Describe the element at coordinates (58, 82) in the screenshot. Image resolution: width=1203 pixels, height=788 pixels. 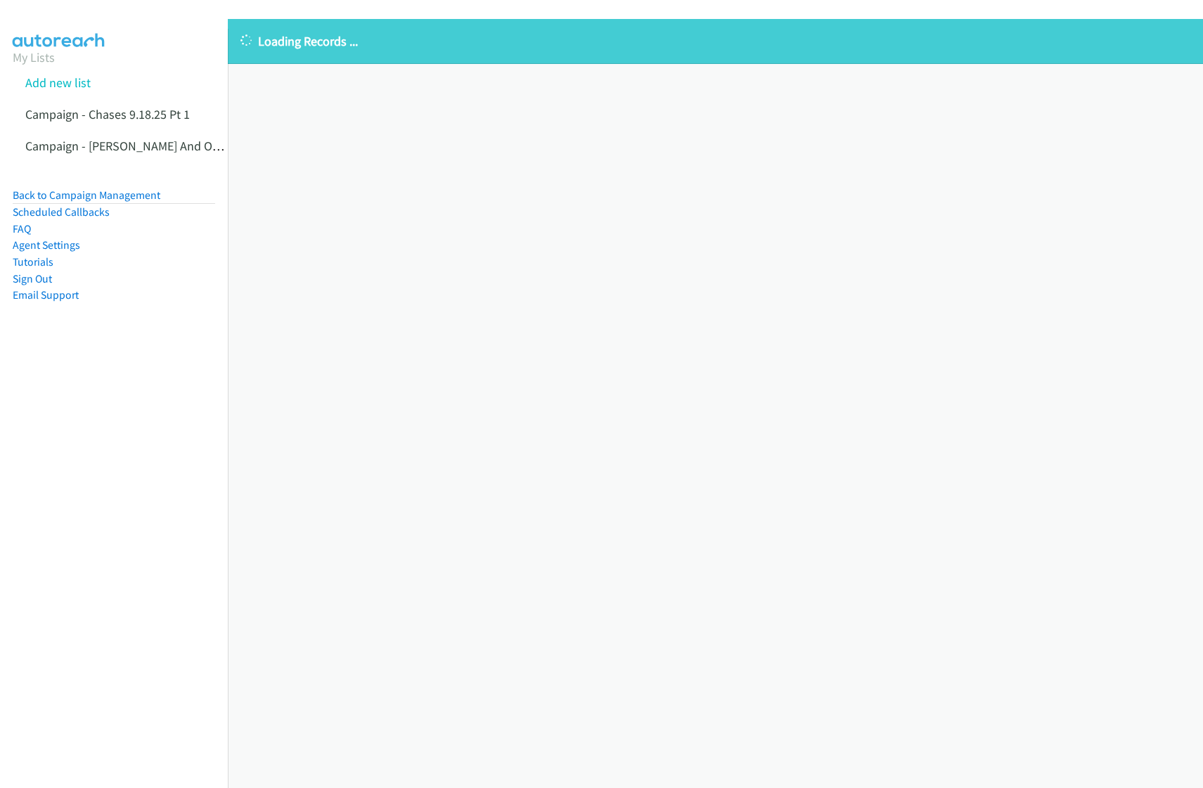
I see `a: Add new list` at that location.